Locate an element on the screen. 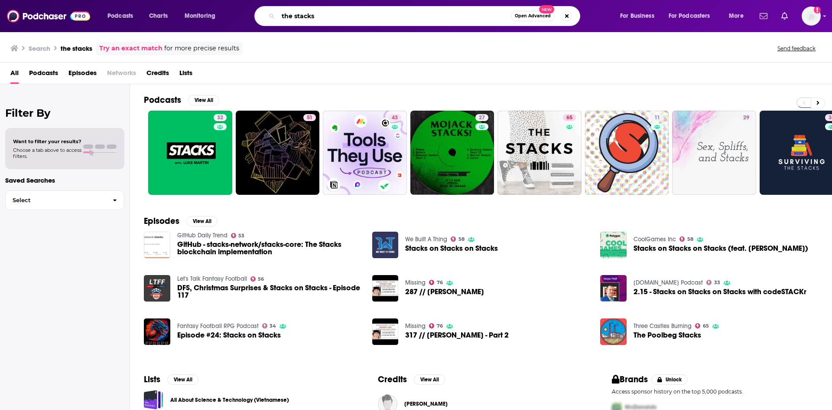  a: The Poolbeg Stacks is located at coordinates (668, 335).